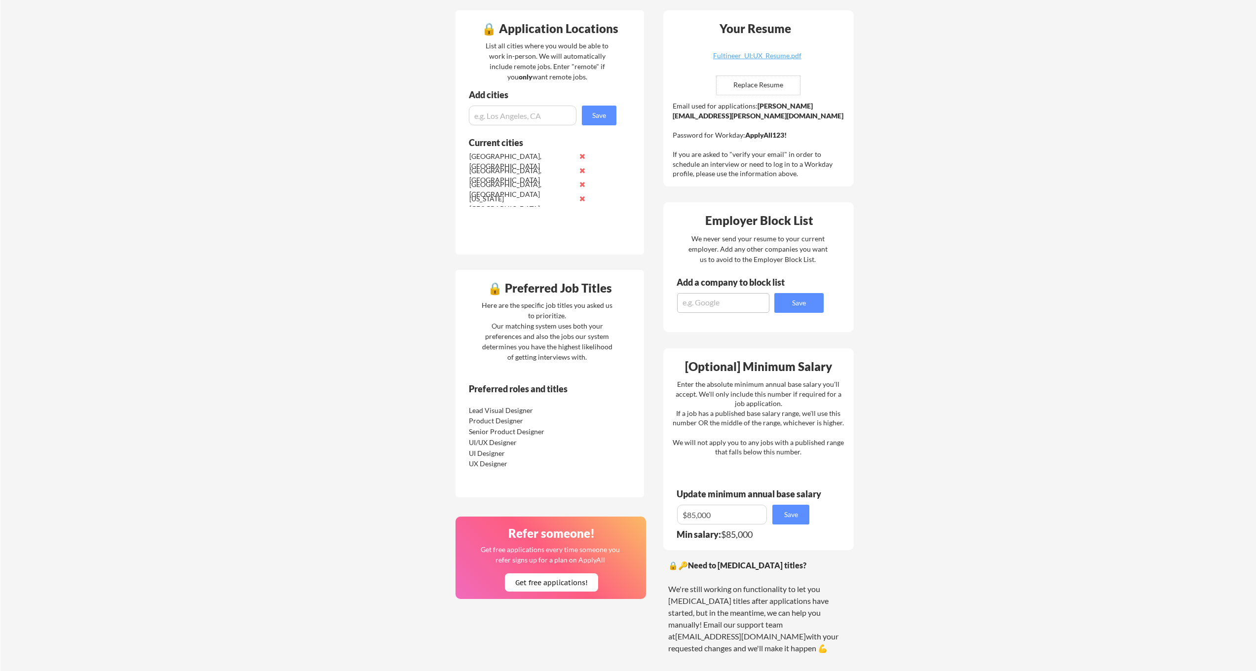  What do you see at coordinates (525, 76) in the screenshot?
I see `strong: only` at bounding box center [525, 76].